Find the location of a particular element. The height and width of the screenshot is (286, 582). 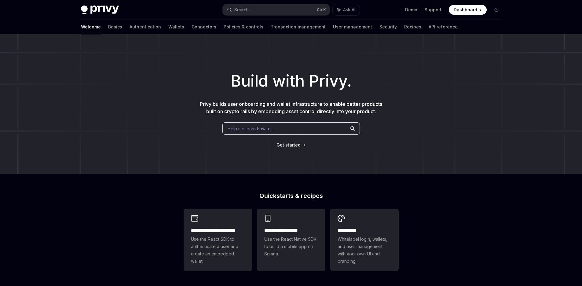

span: Dashboard is located at coordinates (465, 10).